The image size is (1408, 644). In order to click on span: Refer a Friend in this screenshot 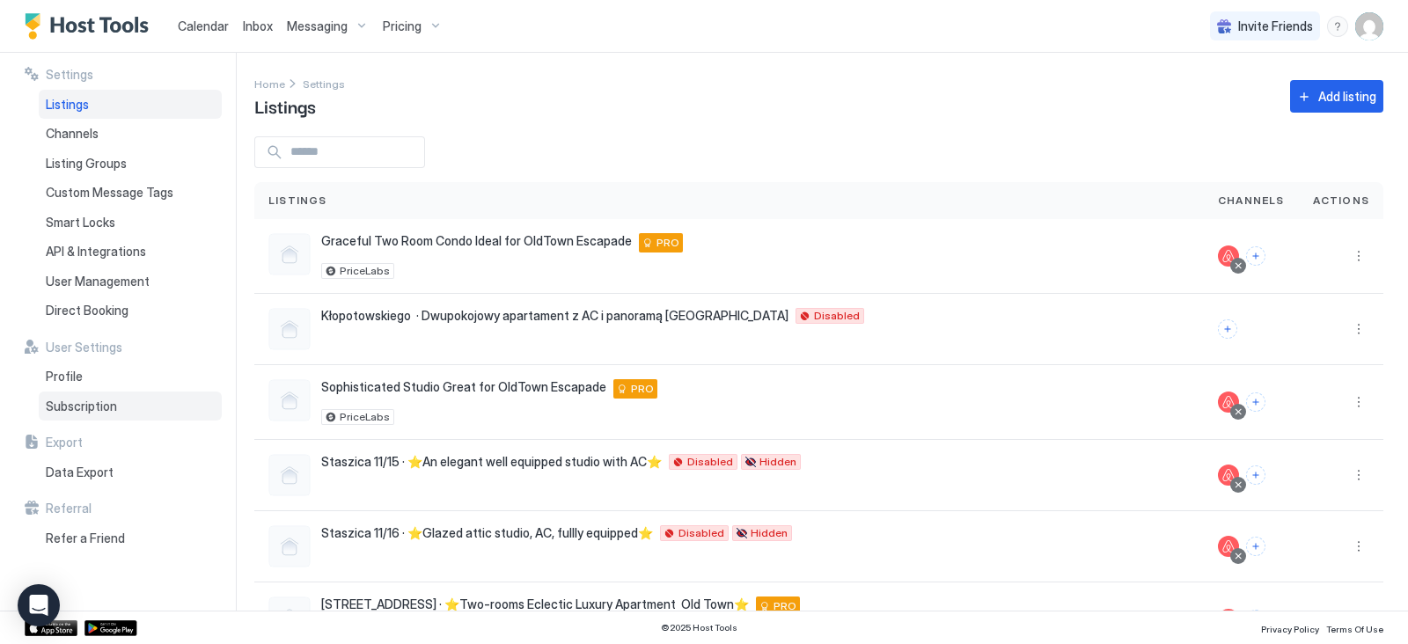, I will do `click(85, 539)`.